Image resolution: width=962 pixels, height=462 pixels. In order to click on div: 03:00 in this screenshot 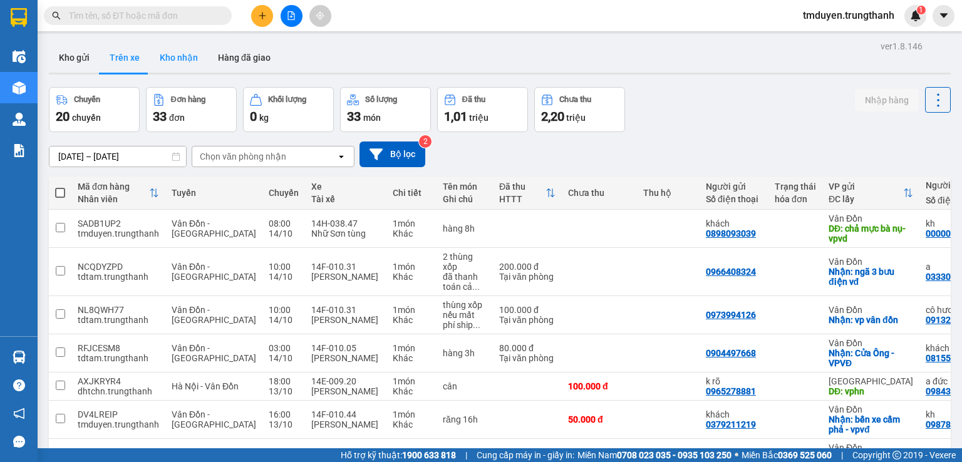, I will do `click(284, 348)`.